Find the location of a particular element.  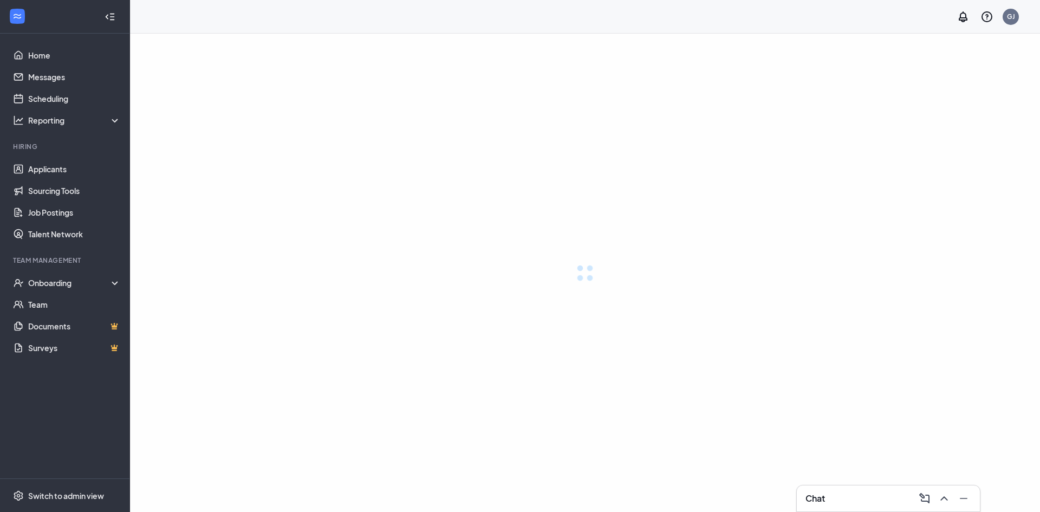

div: Team Management is located at coordinates (66, 260).